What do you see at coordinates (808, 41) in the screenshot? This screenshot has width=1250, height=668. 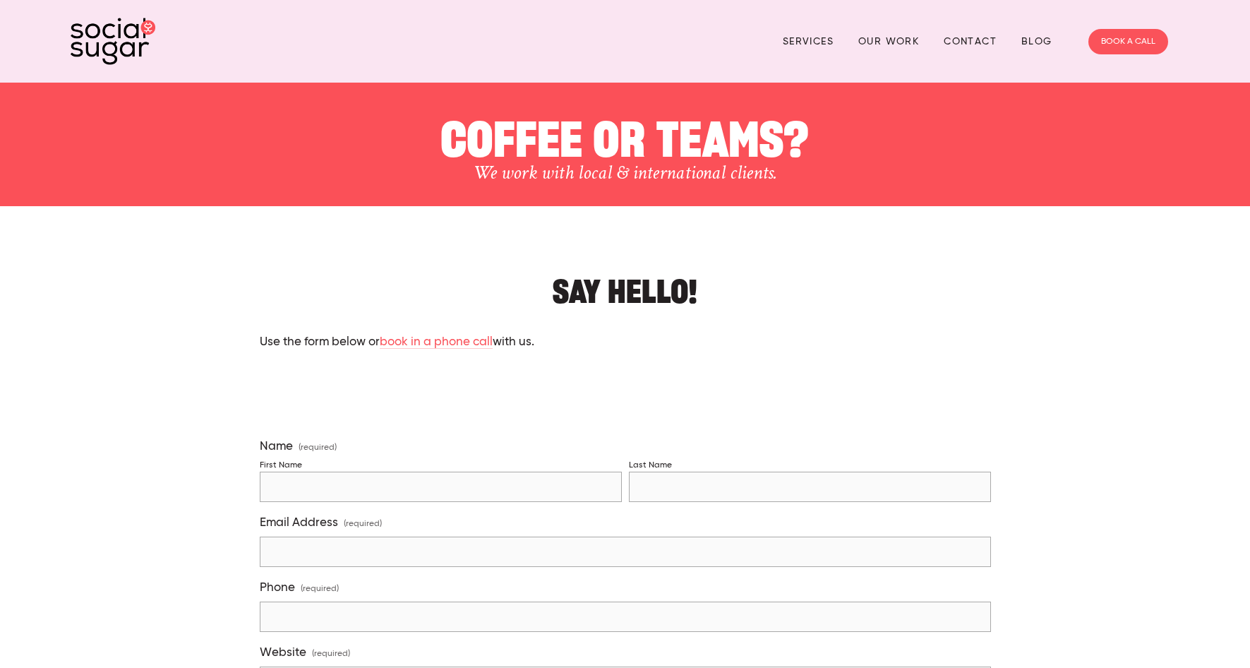 I see `a: Services` at bounding box center [808, 41].